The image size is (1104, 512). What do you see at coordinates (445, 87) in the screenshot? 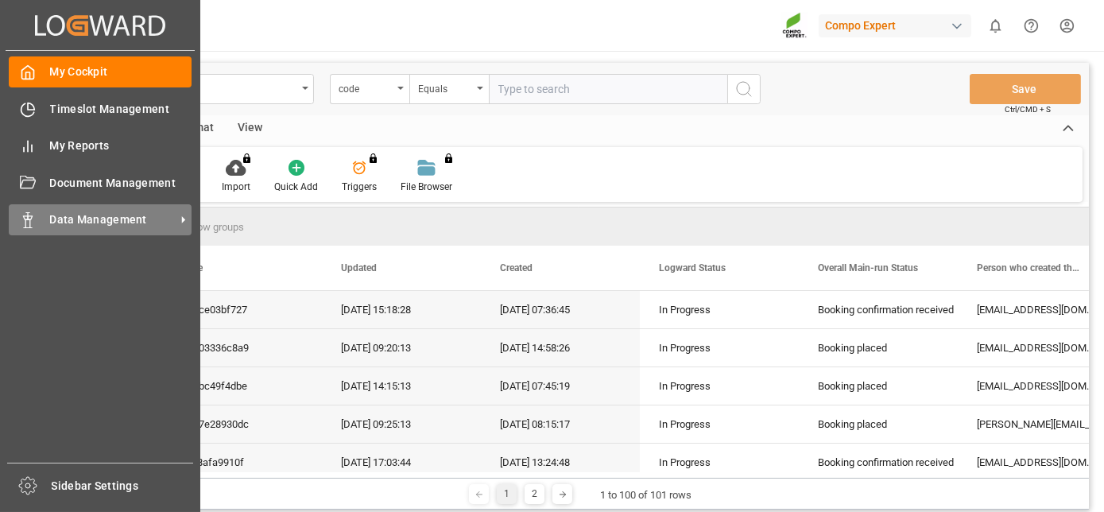
I see `div: Equals` at bounding box center [445, 87].